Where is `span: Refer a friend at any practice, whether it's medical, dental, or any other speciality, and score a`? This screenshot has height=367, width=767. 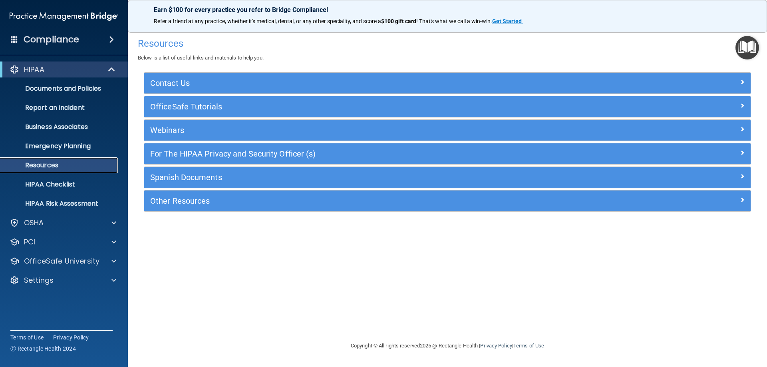
span: Refer a friend at any practice, whether it's medical, dental, or any other speciality, and score a is located at coordinates (267, 21).